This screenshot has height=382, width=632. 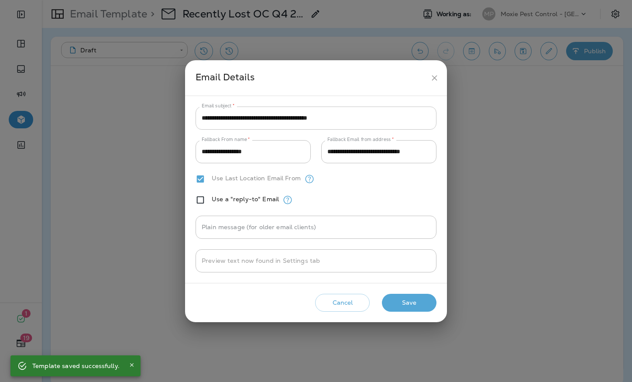 What do you see at coordinates (226, 139) in the screenshot?
I see `label: Fallback From name` at bounding box center [226, 139].